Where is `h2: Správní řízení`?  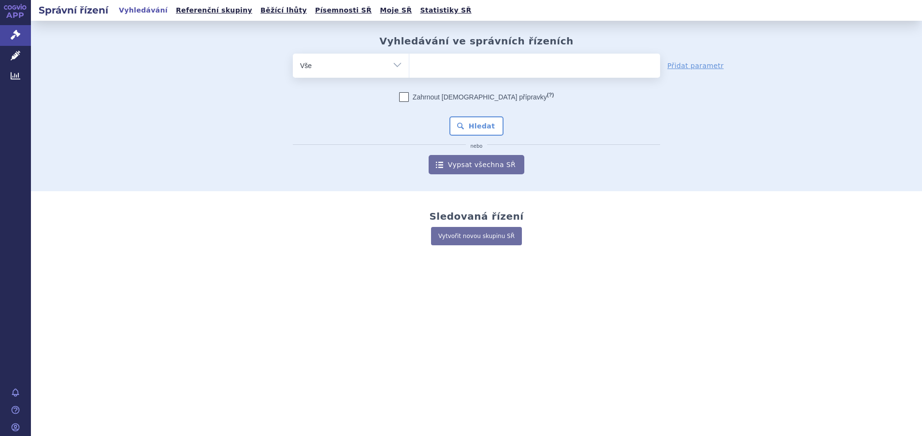
h2: Správní řízení is located at coordinates (73, 10).